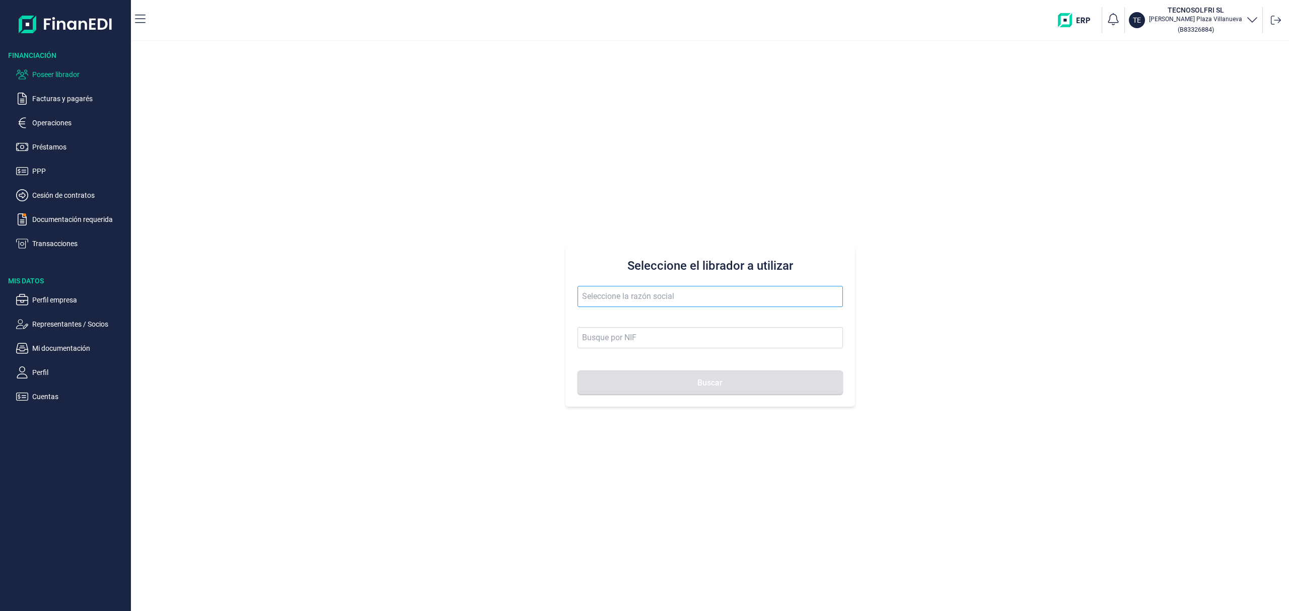  Describe the element at coordinates (72, 195) in the screenshot. I see `button: Cesión de contratos` at that location.